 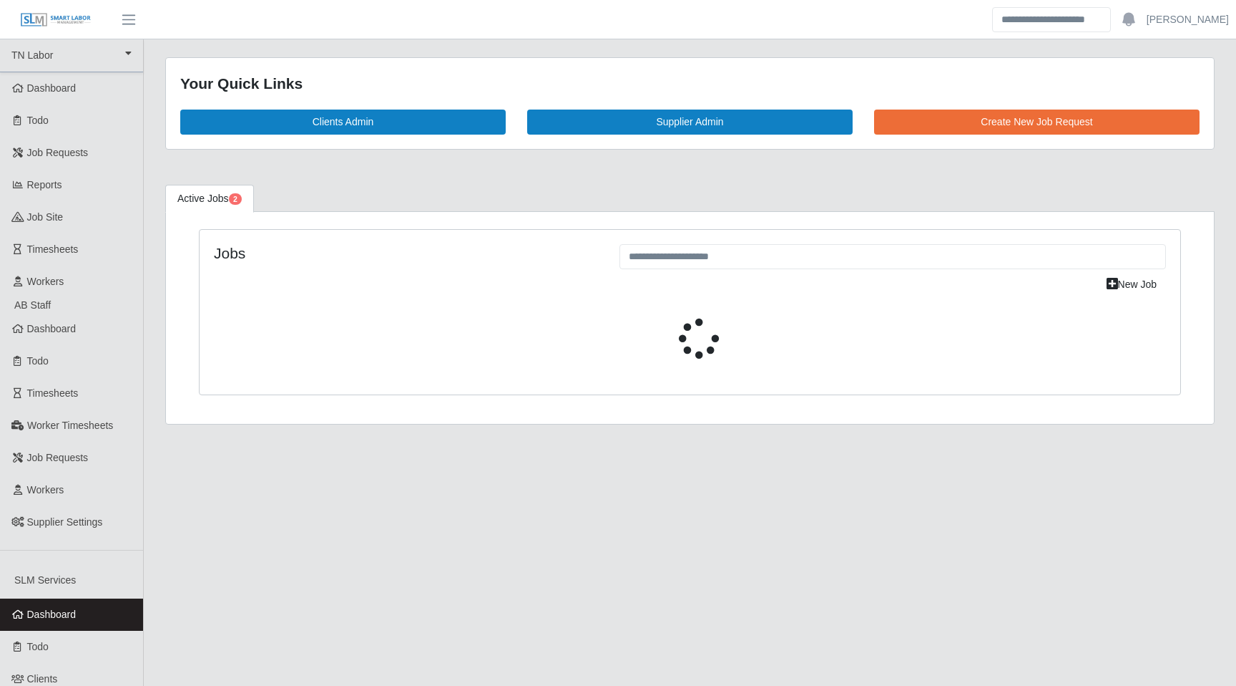 I want to click on h4: Jobs, so click(x=406, y=253).